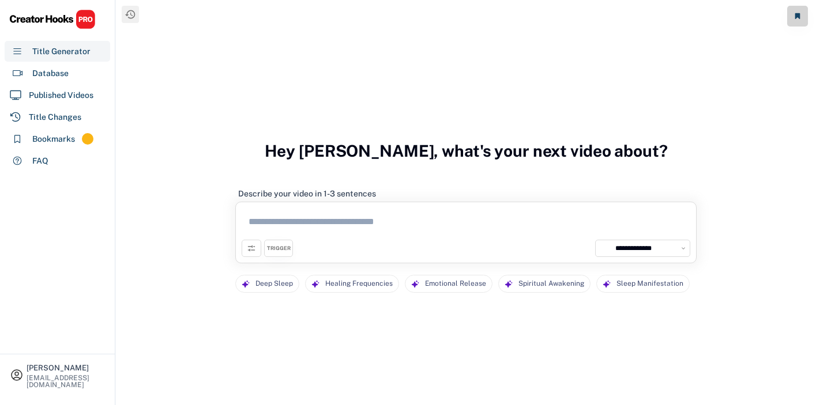  Describe the element at coordinates (55, 117) in the screenshot. I see `div: Title Changes` at that location.